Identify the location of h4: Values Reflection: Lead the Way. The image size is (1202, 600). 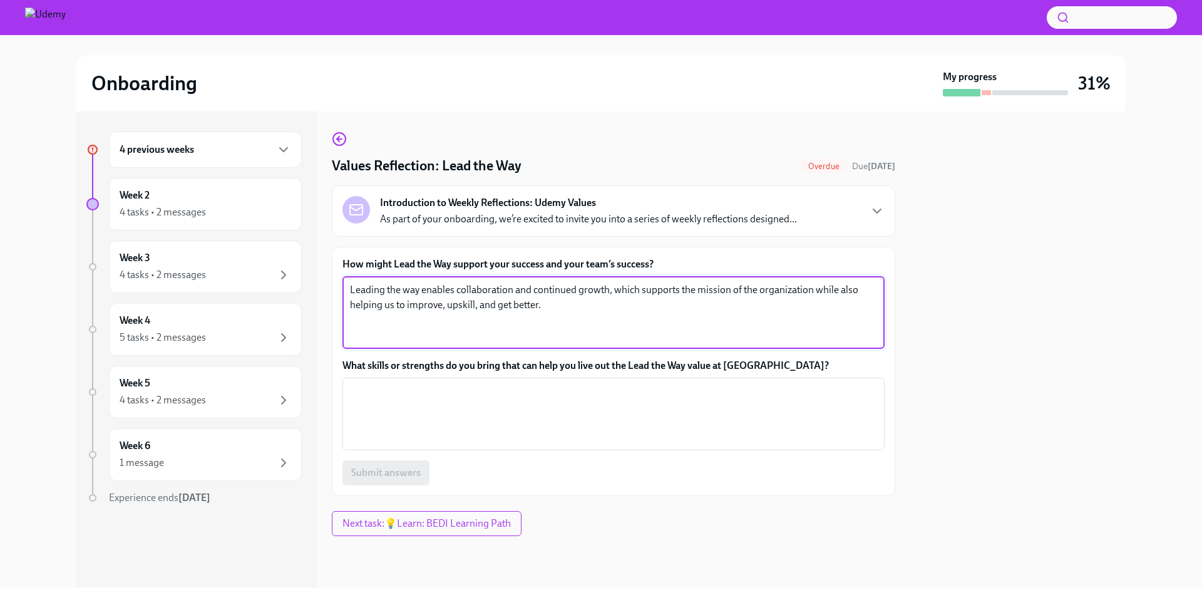
(426, 166).